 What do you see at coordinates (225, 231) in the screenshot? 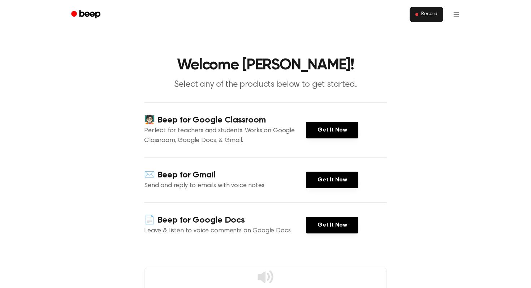
I see `p: Leave & listen to voice comments on Google Docs` at bounding box center [225, 231].